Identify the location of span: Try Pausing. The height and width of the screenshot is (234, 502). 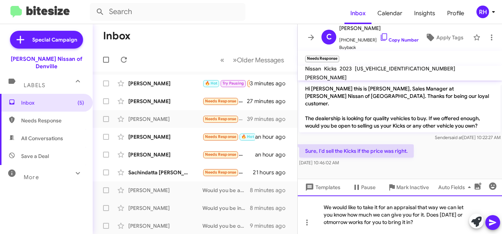
(233, 83).